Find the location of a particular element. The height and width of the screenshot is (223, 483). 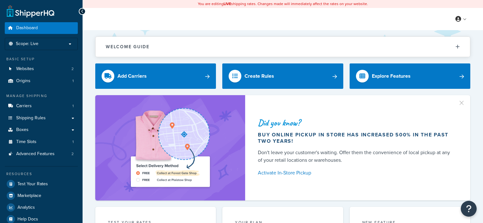

span: Test Your Rates is located at coordinates (33, 184).